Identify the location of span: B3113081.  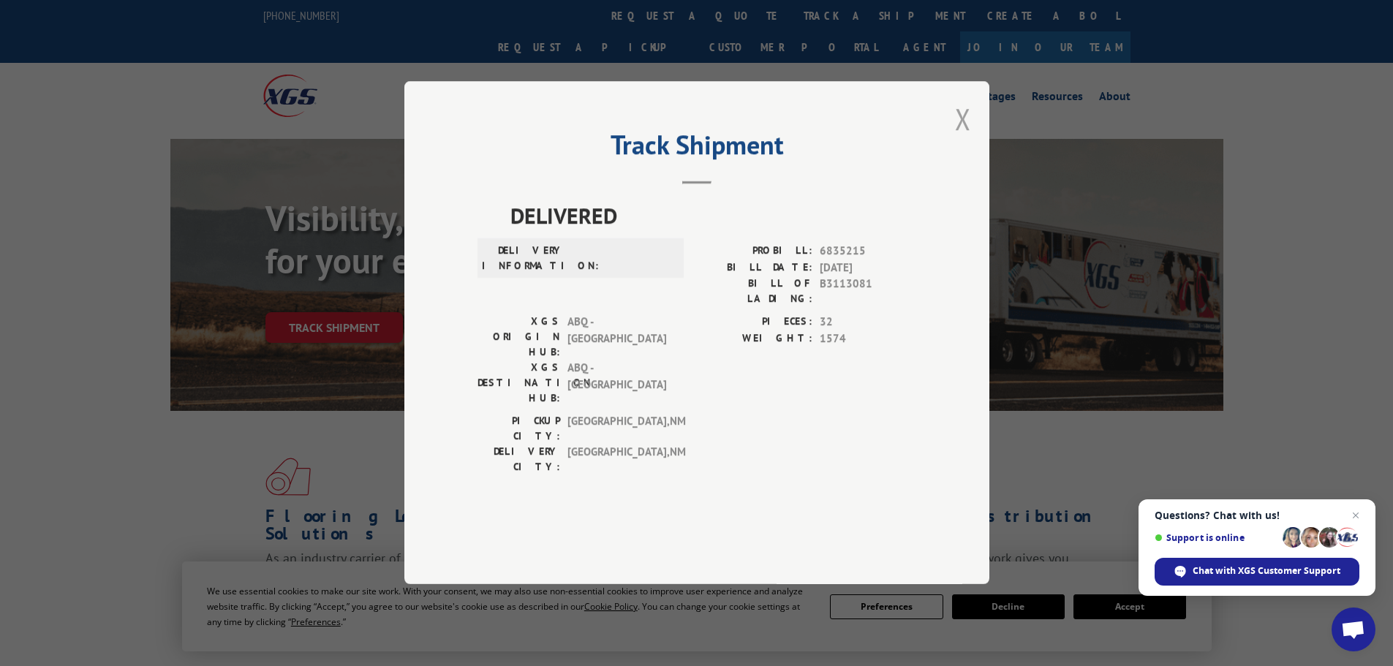
(868, 292).